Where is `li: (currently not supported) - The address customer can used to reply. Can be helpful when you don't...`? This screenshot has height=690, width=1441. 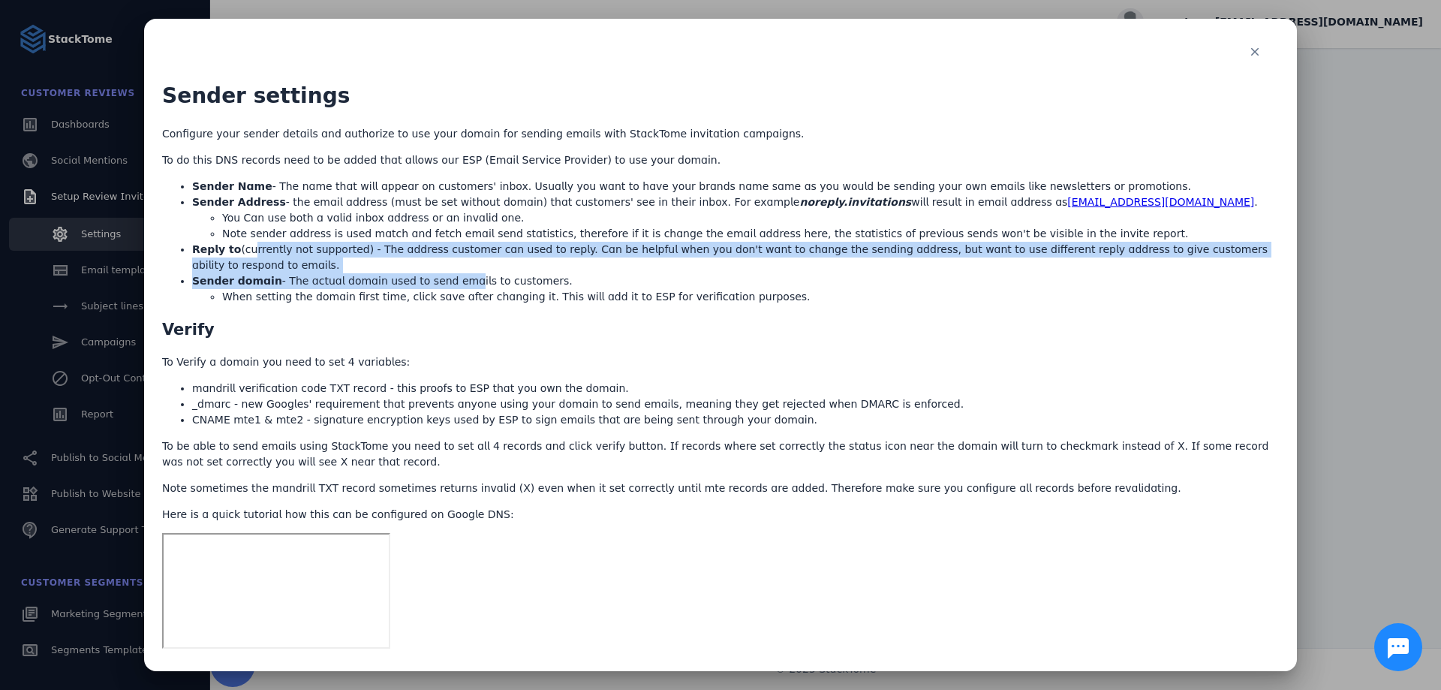 li: (currently not supported) - The address customer can used to reply. Can be helpful when you don't... is located at coordinates (735, 257).